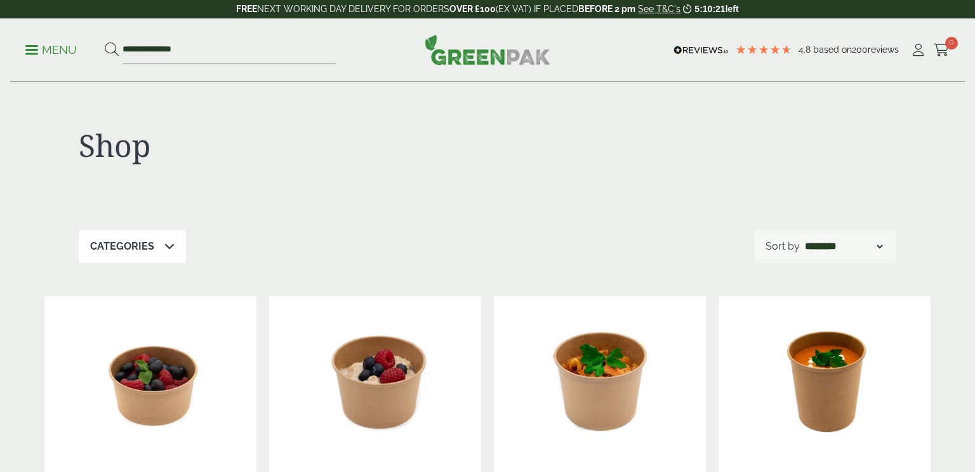  I want to click on p: Menu, so click(51, 50).